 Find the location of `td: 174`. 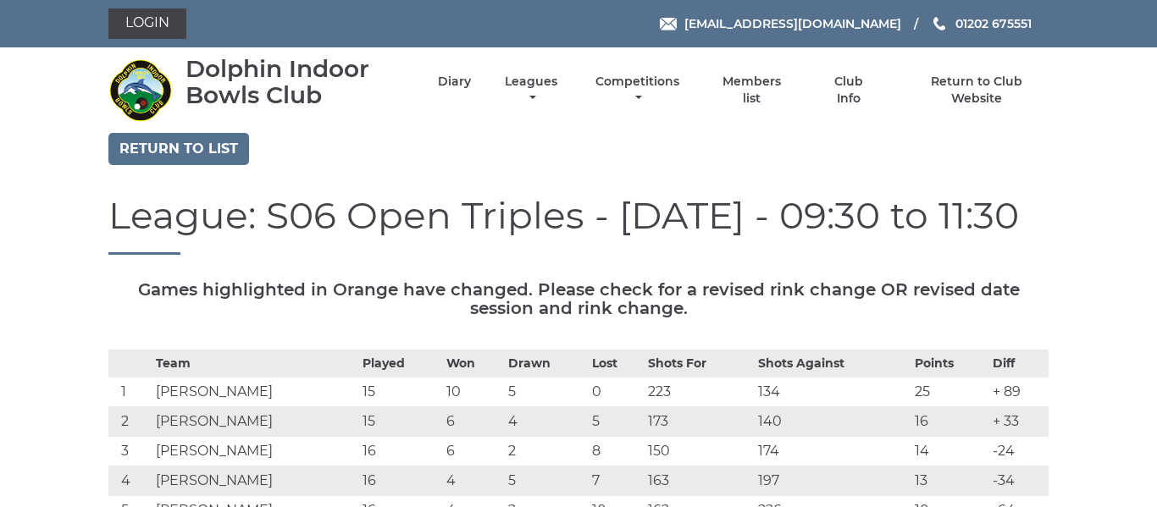

td: 174 is located at coordinates (832, 451).